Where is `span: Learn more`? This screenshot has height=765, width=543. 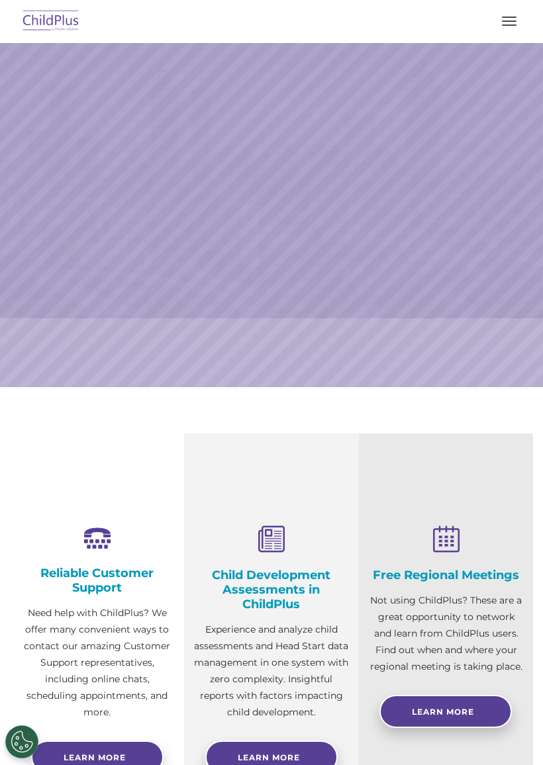
span: Learn more is located at coordinates (95, 757).